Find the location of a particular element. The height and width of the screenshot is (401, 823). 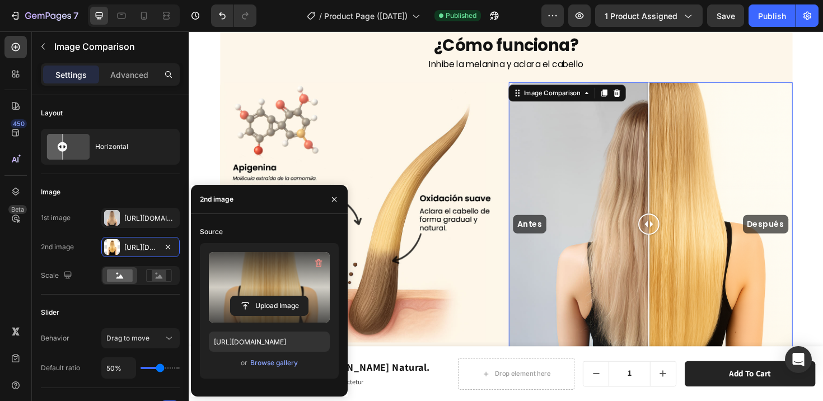

div: Scale is located at coordinates (58, 276).